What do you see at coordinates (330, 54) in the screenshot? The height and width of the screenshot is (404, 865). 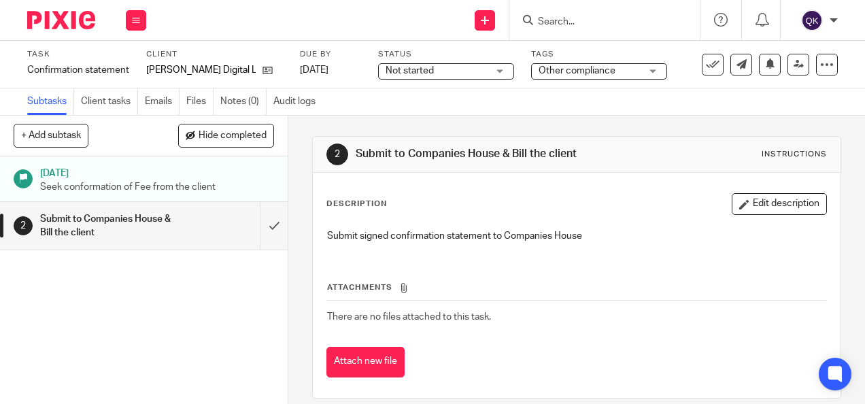 I see `label: Due by` at bounding box center [330, 54].